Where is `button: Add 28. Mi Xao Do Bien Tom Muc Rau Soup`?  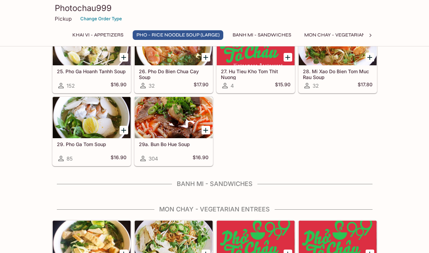
button: Add 28. Mi Xao Do Bien Tom Muc Rau Soup is located at coordinates (370, 57).